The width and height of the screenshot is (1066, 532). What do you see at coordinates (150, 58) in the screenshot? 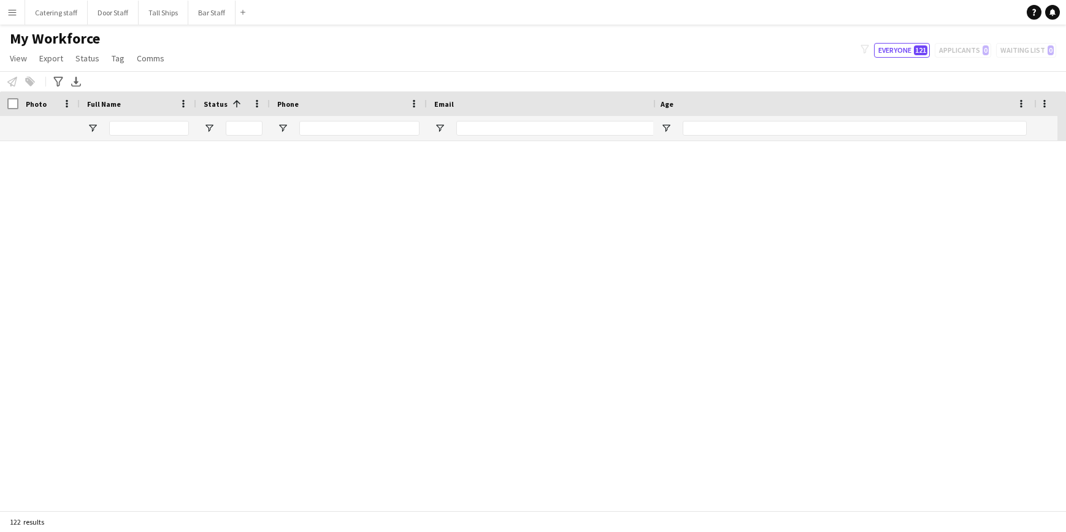
I see `a: Comms` at bounding box center [150, 58].